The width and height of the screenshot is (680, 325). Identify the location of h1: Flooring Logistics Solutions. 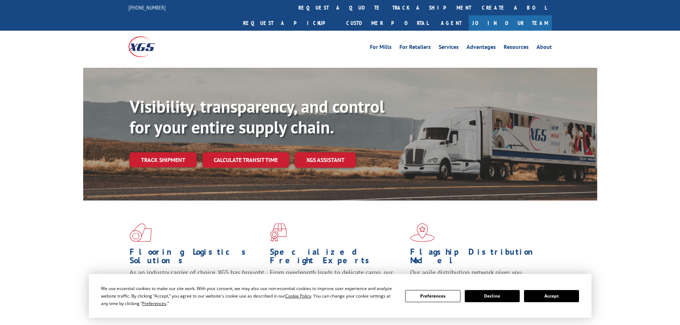
(197, 258).